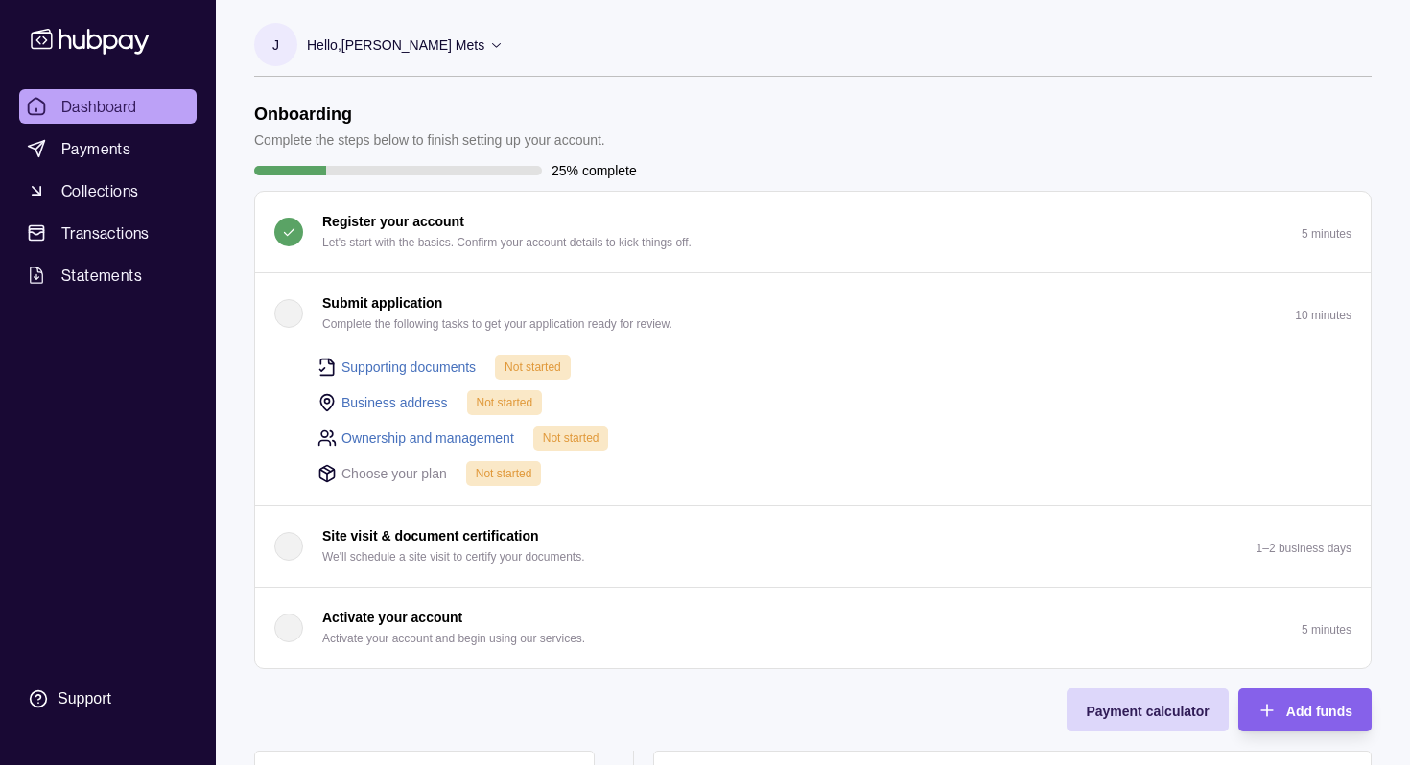 This screenshot has width=1410, height=765. Describe the element at coordinates (812, 547) in the screenshot. I see `button: Site visit & document certification We'll schedule a site visit to certify your documents.1–2 bus...` at that location.